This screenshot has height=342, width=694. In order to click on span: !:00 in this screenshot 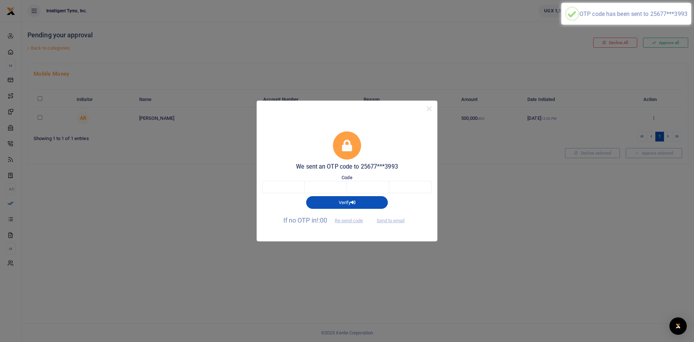, I will do `click(322, 220)`.